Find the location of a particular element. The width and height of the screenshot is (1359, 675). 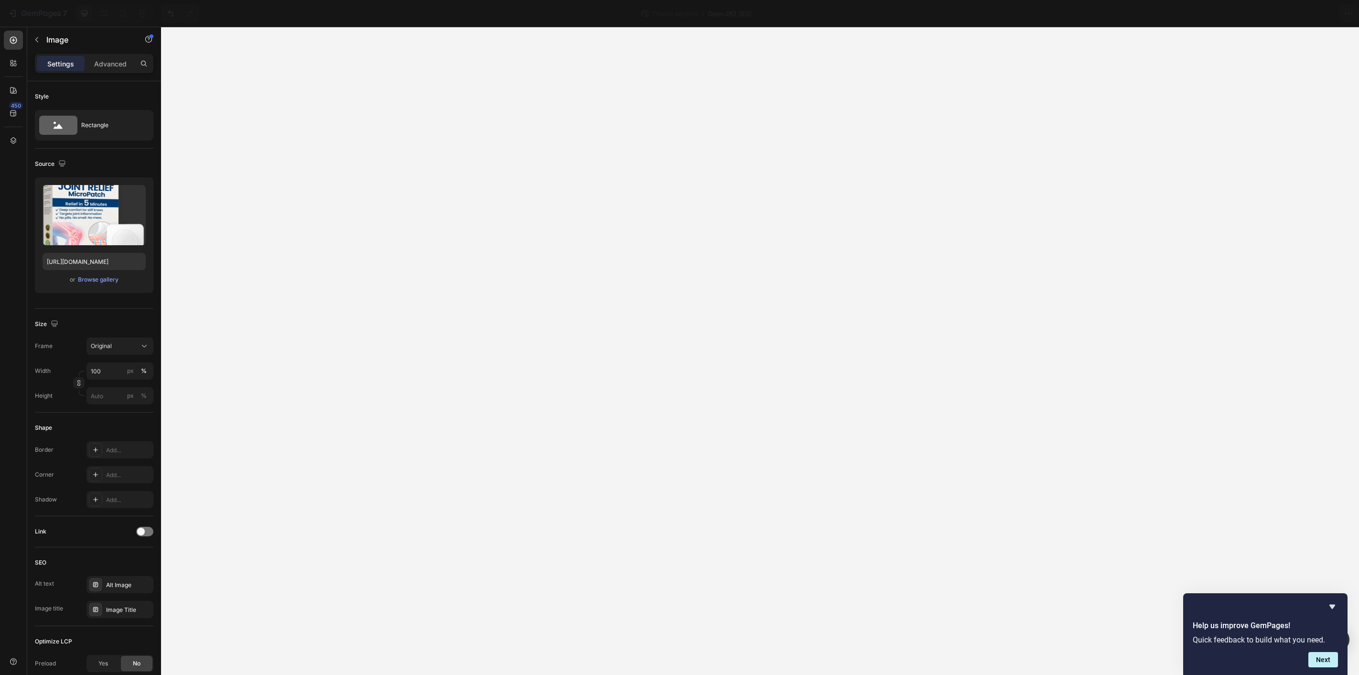

div: Undo/Redo is located at coordinates (180, 13).